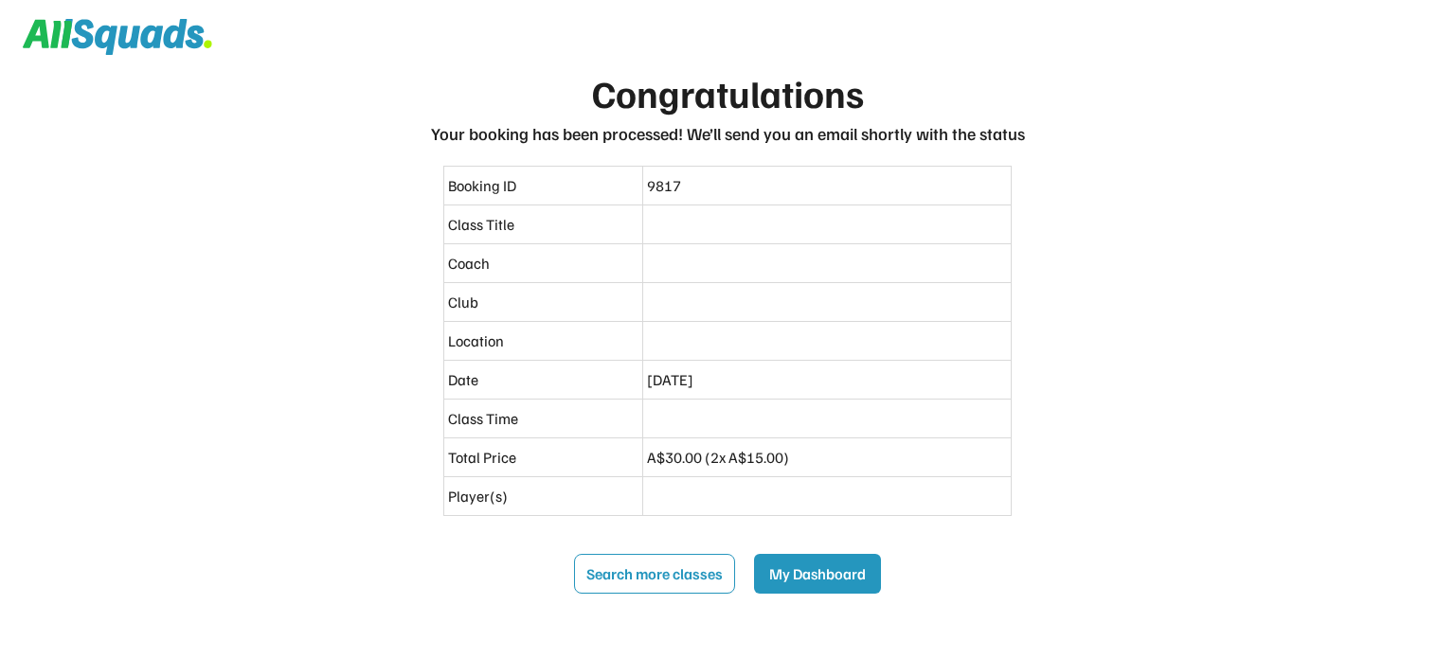 The width and height of the screenshot is (1455, 658). Describe the element at coordinates (543, 186) in the screenshot. I see `div: Booking ID` at that location.